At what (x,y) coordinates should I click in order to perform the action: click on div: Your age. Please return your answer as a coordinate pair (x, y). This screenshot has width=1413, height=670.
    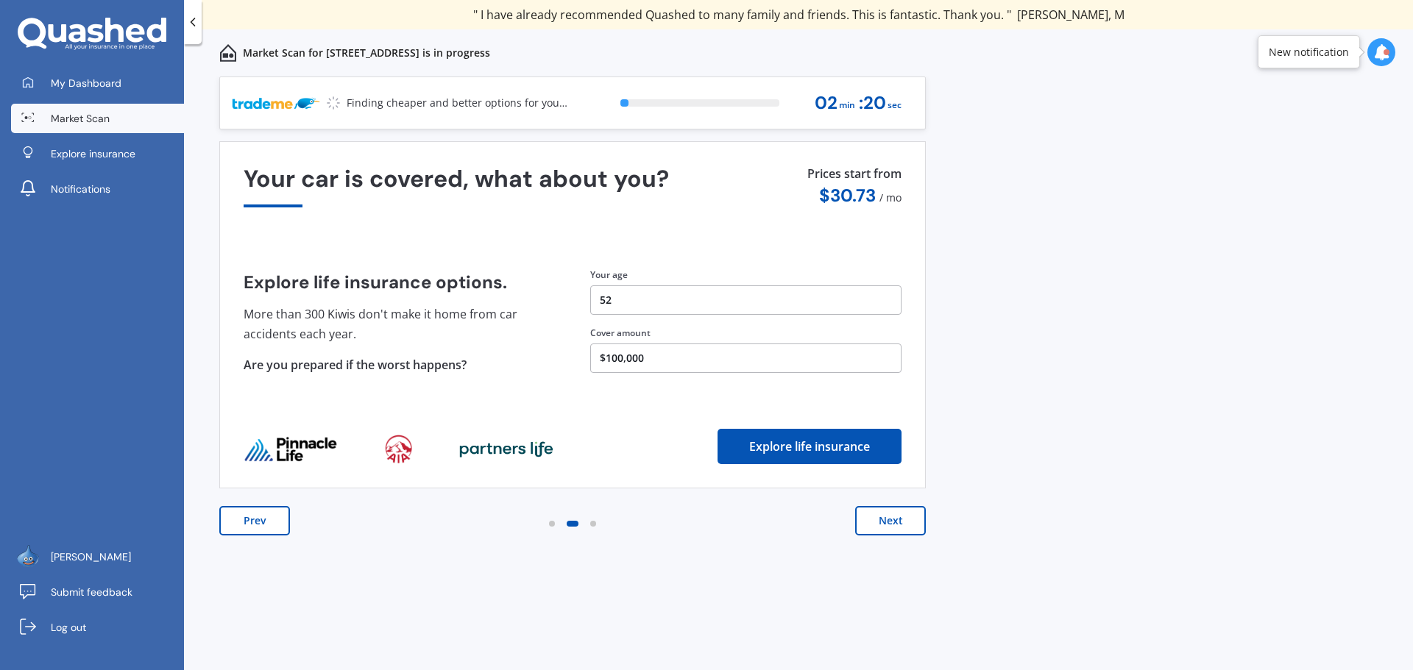
    Looking at the image, I should click on (746, 275).